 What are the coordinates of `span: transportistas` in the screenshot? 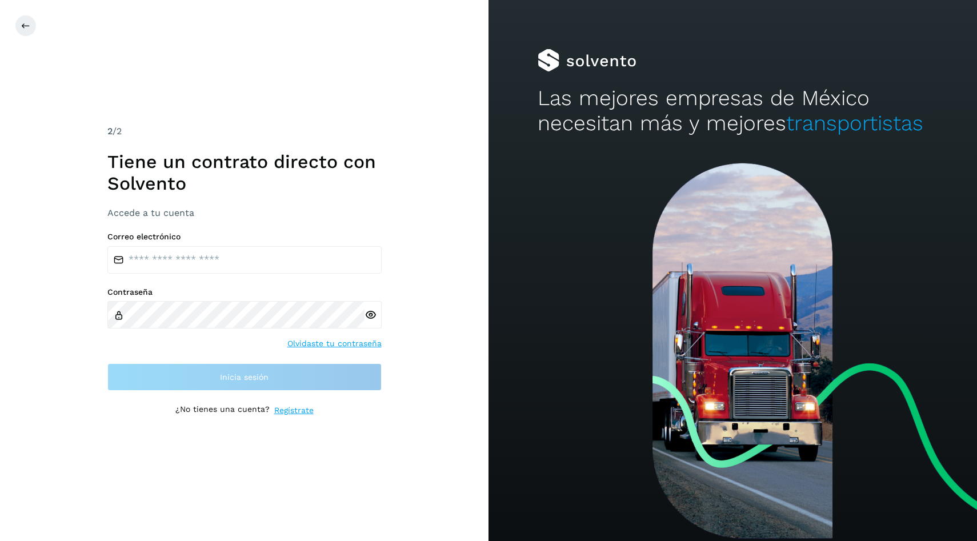 It's located at (855, 123).